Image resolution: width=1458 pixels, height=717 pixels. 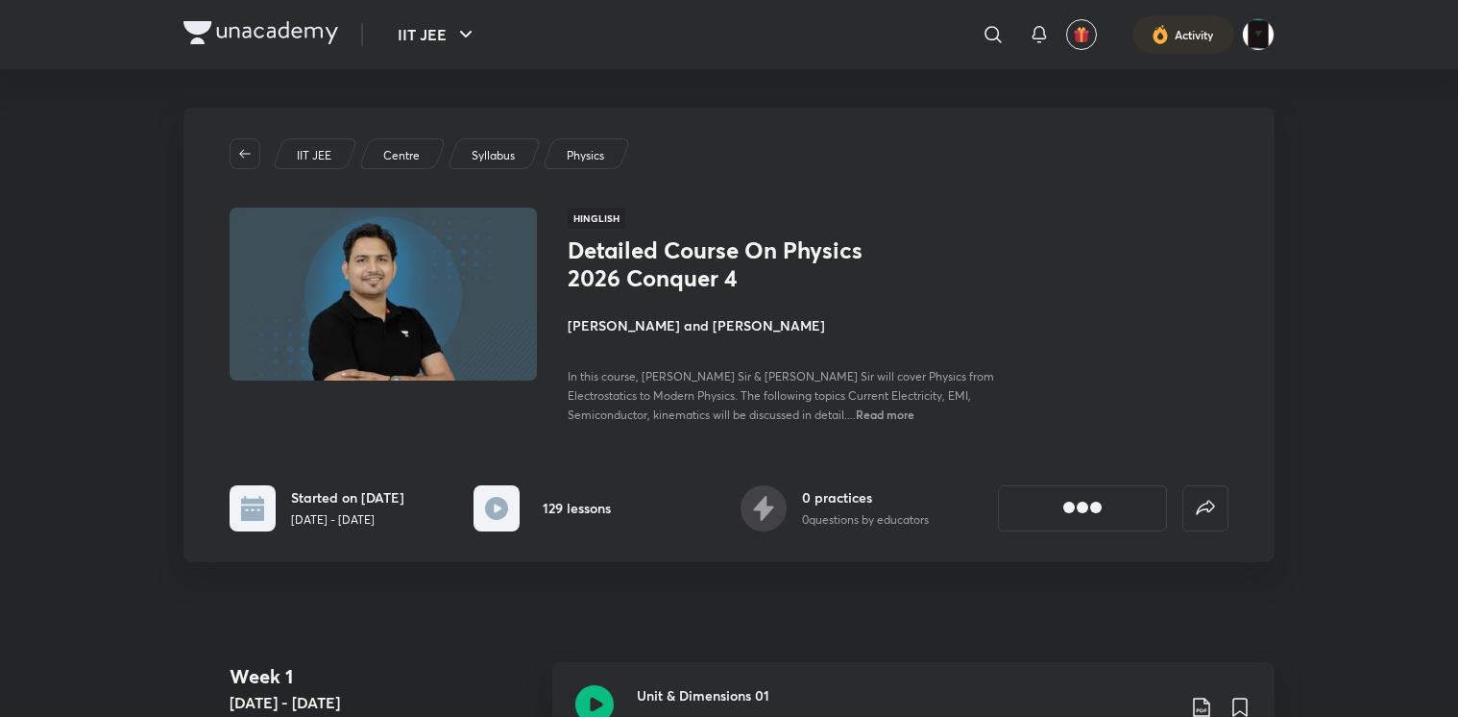 What do you see at coordinates (1206, 508) in the screenshot?
I see `button: false` at bounding box center [1206, 508].